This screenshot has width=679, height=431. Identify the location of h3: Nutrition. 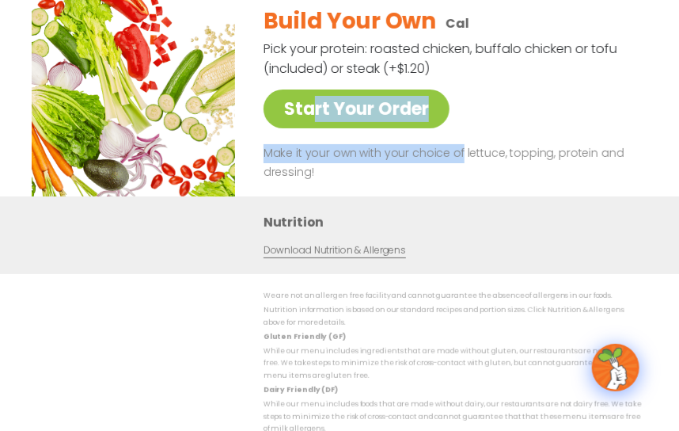
(459, 222).